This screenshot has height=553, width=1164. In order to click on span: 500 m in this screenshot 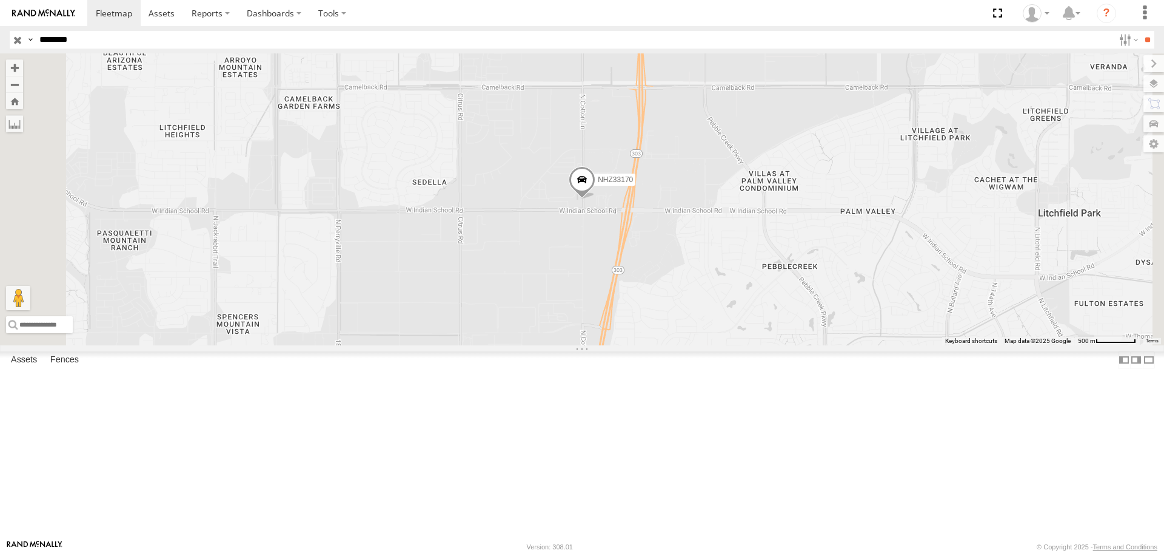, I will do `click(1087, 340)`.